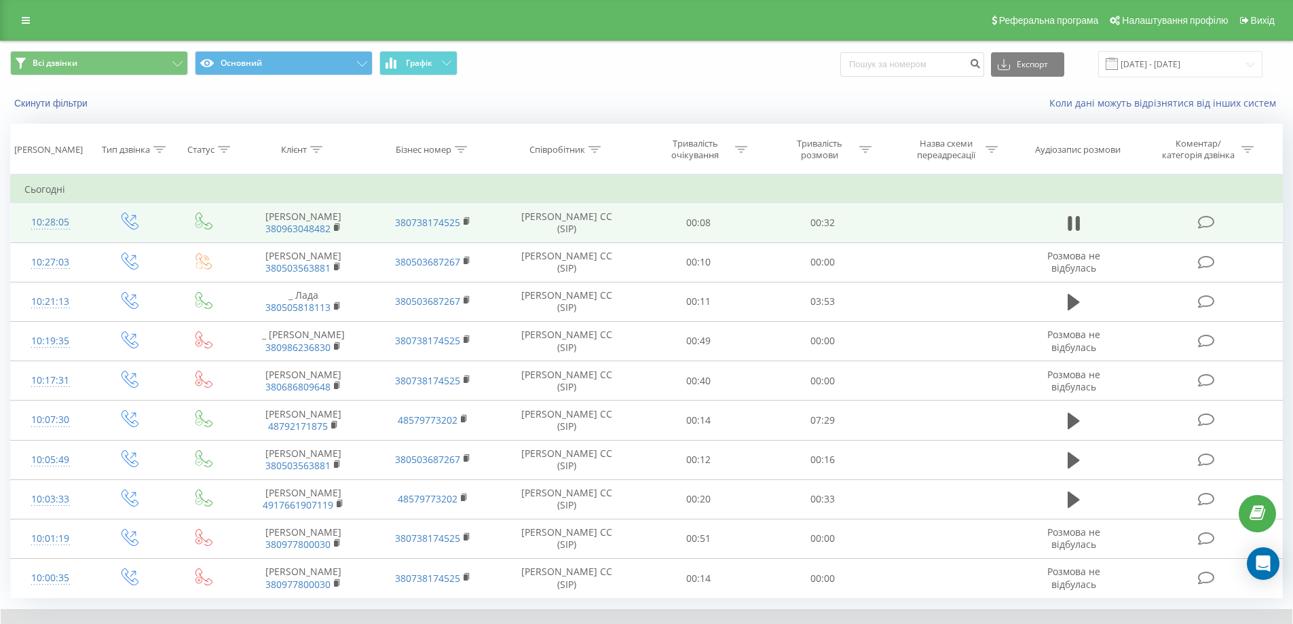  What do you see at coordinates (423, 149) in the screenshot?
I see `div: Бізнес номер` at bounding box center [423, 149].